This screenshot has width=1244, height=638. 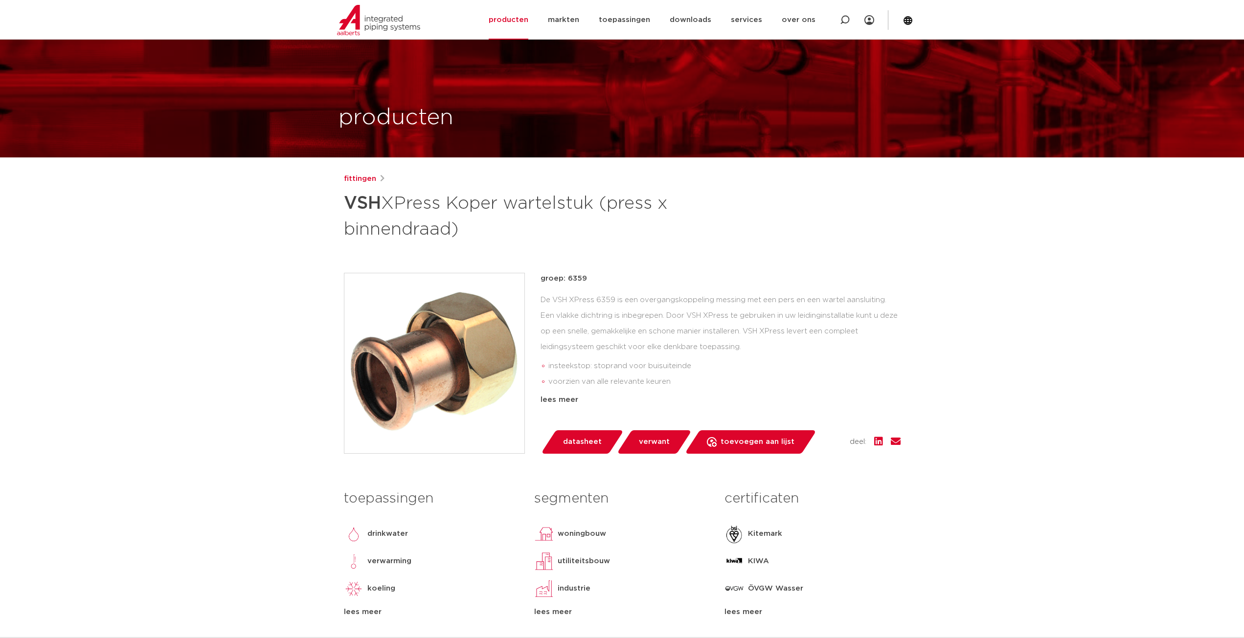 What do you see at coordinates (354, 589) in the screenshot?
I see `img: koeling` at bounding box center [354, 589].